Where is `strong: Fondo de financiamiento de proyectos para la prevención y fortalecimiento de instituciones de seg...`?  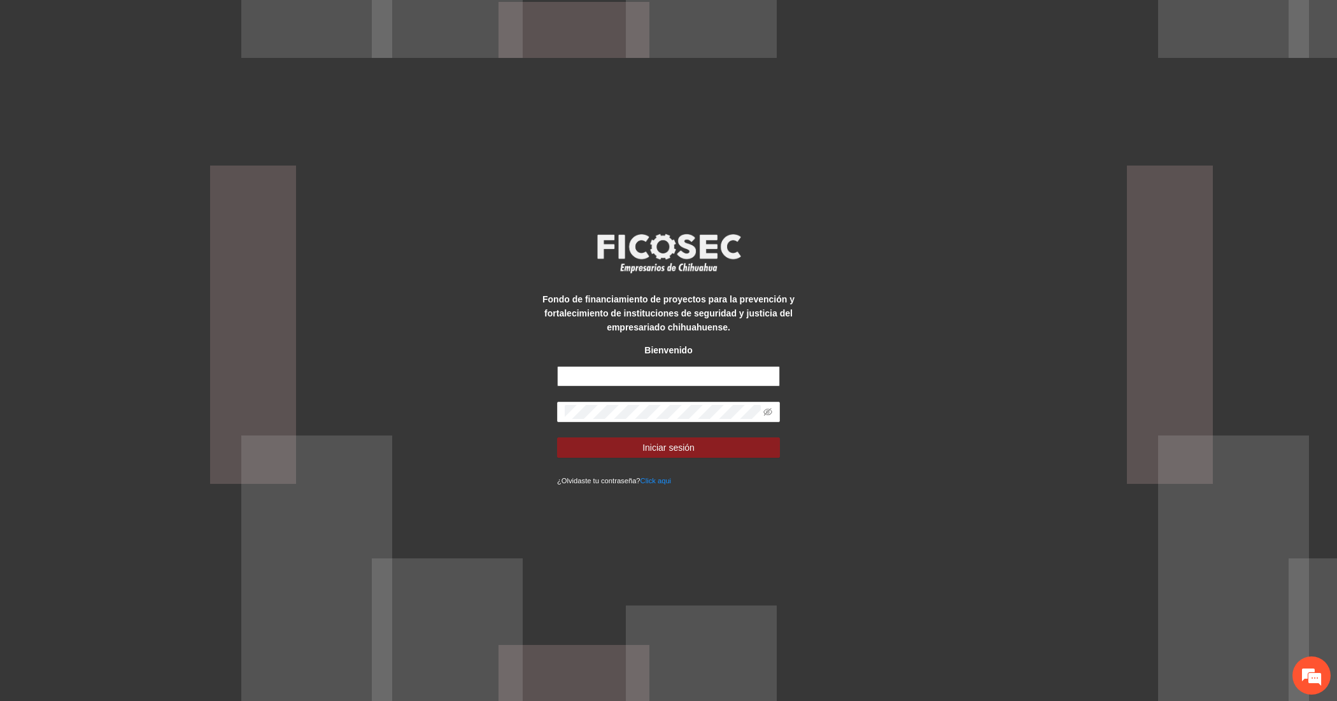 strong: Fondo de financiamiento de proyectos para la prevención y fortalecimiento de instituciones de seg... is located at coordinates (669, 313).